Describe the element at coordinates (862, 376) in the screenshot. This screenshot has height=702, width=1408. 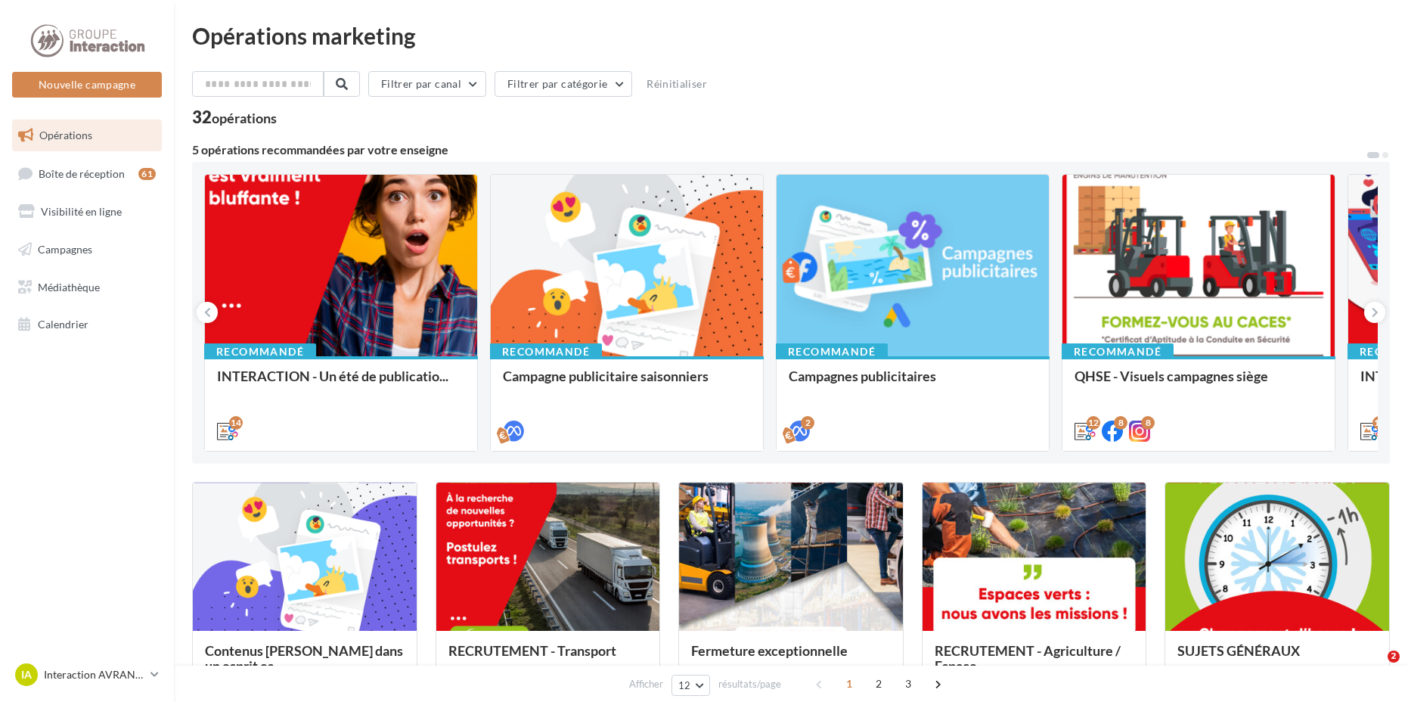
I see `span: Campagnes publicitaires` at that location.